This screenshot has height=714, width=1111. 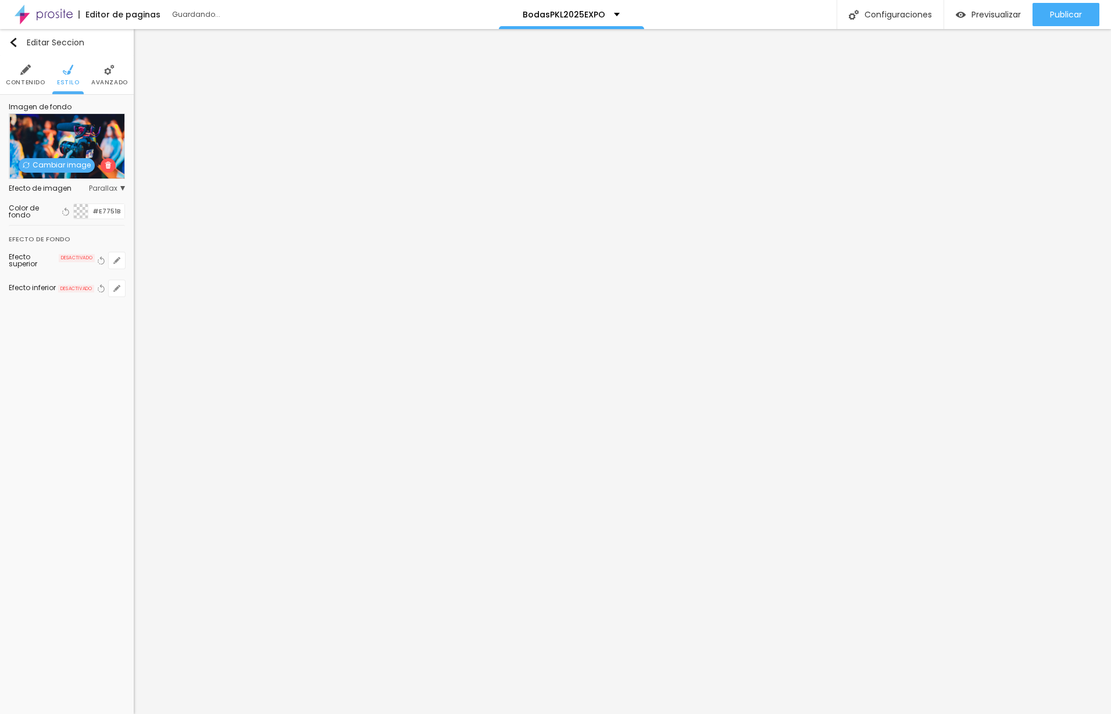 I want to click on div: Editar Seccion, so click(x=47, y=42).